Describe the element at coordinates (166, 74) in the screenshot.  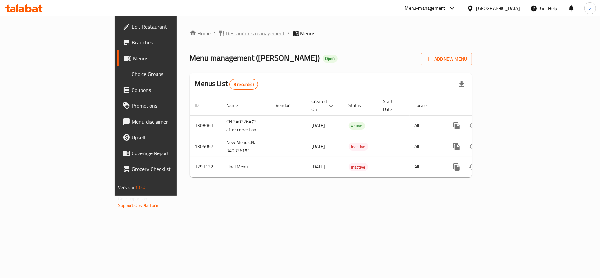
I see `a: Choice Groups` at that location.